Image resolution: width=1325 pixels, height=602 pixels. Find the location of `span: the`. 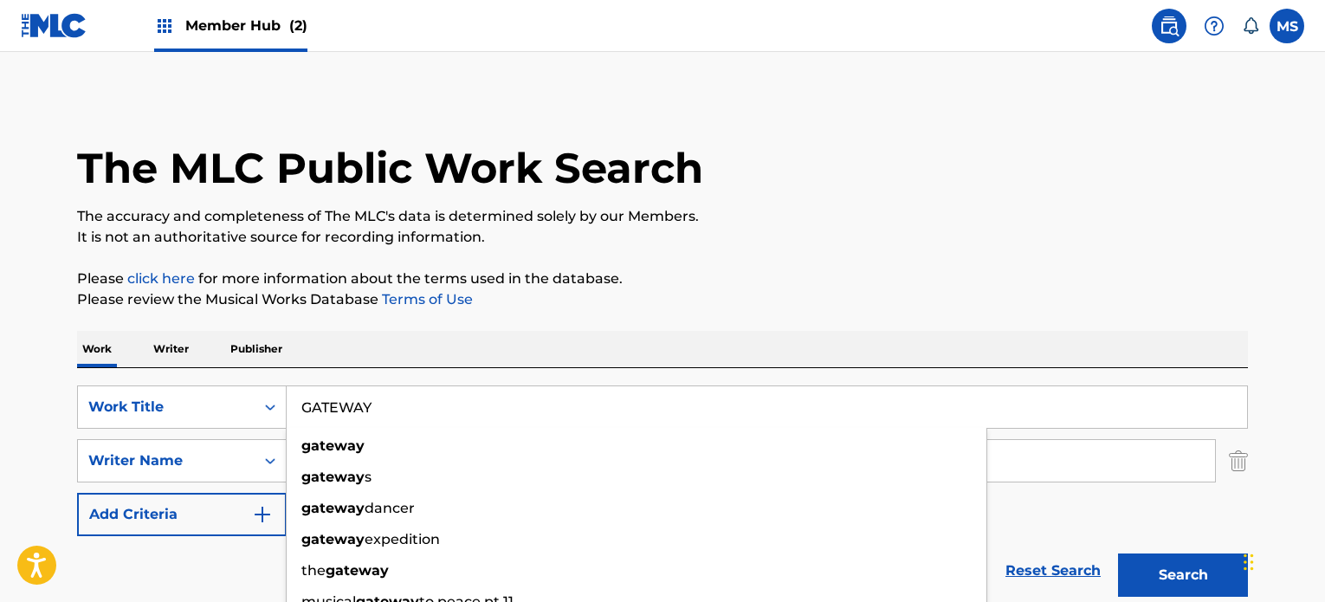

span: the is located at coordinates (313, 570).